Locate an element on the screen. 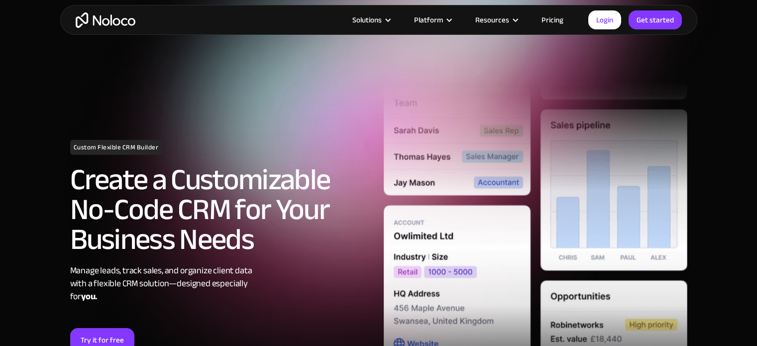  h2: Create a Customizable No-Code CRM for Your Business Needs is located at coordinates (222, 210).